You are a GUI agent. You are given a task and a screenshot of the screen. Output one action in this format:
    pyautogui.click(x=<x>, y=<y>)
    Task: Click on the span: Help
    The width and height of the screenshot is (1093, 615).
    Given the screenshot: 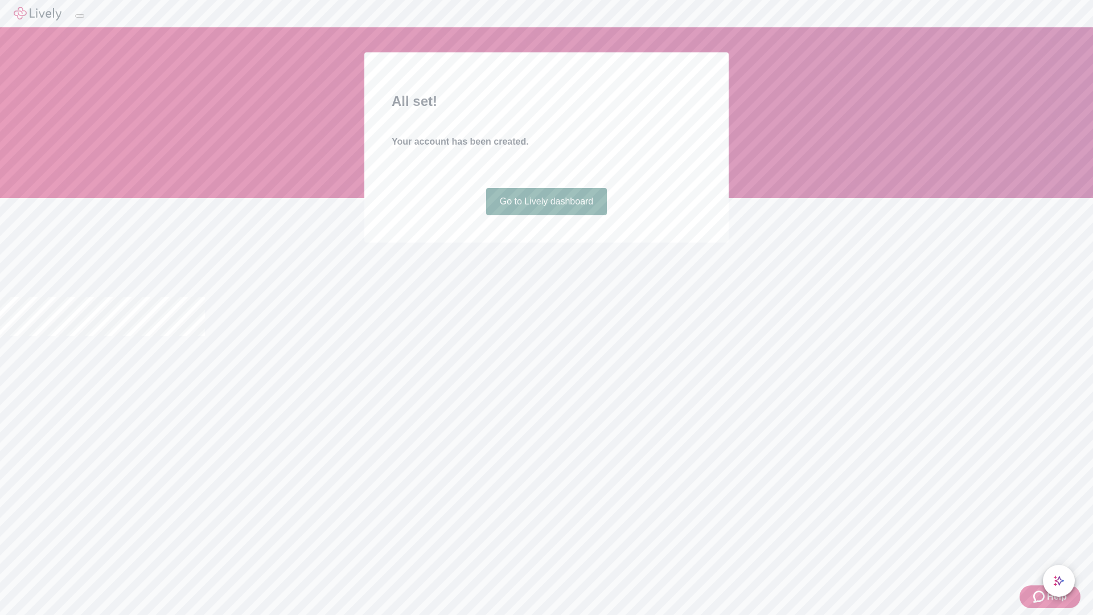 What is the action you would take?
    pyautogui.click(x=1057, y=597)
    